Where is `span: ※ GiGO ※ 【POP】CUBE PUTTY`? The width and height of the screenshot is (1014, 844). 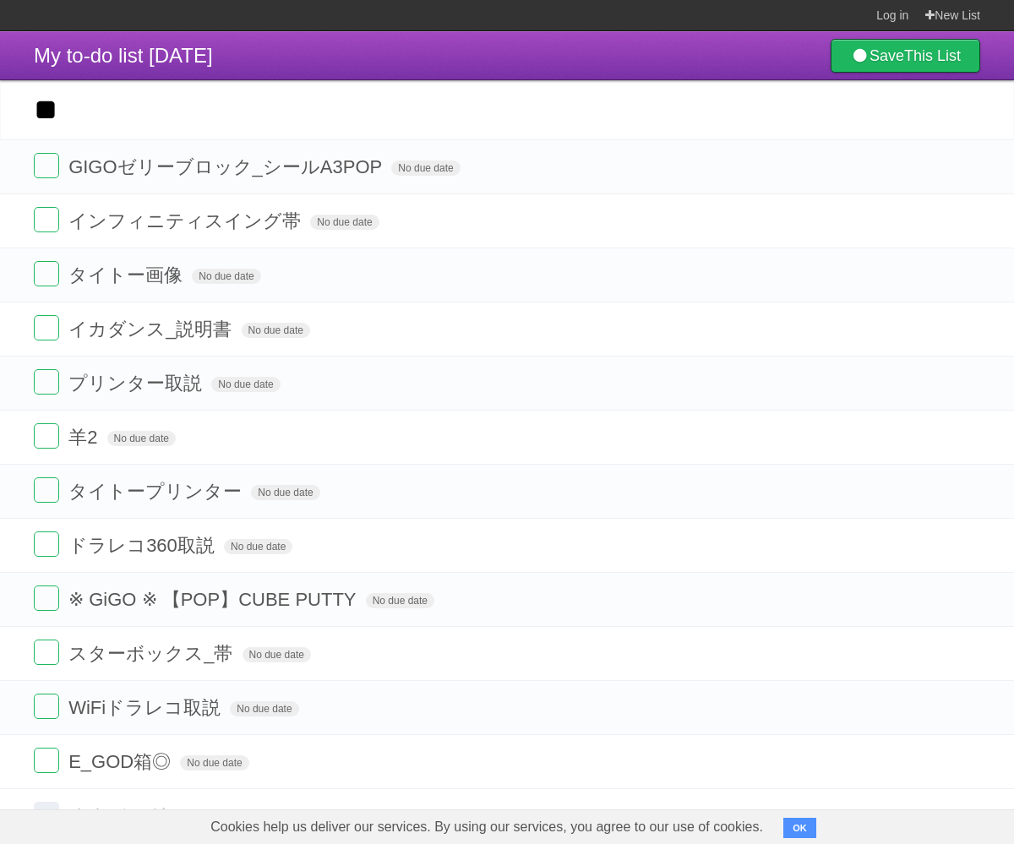 span: ※ GiGO ※ 【POP】CUBE PUTTY is located at coordinates (214, 599).